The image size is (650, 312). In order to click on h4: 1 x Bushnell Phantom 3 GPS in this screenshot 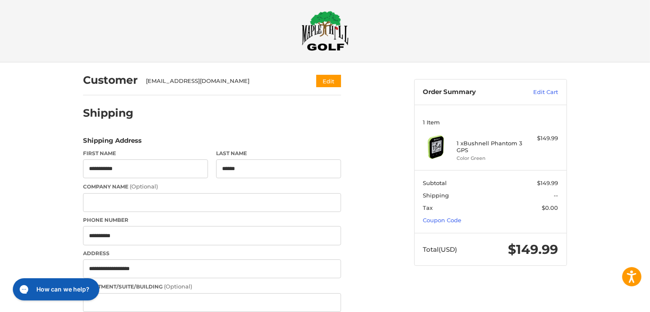, I will do `click(489, 147)`.